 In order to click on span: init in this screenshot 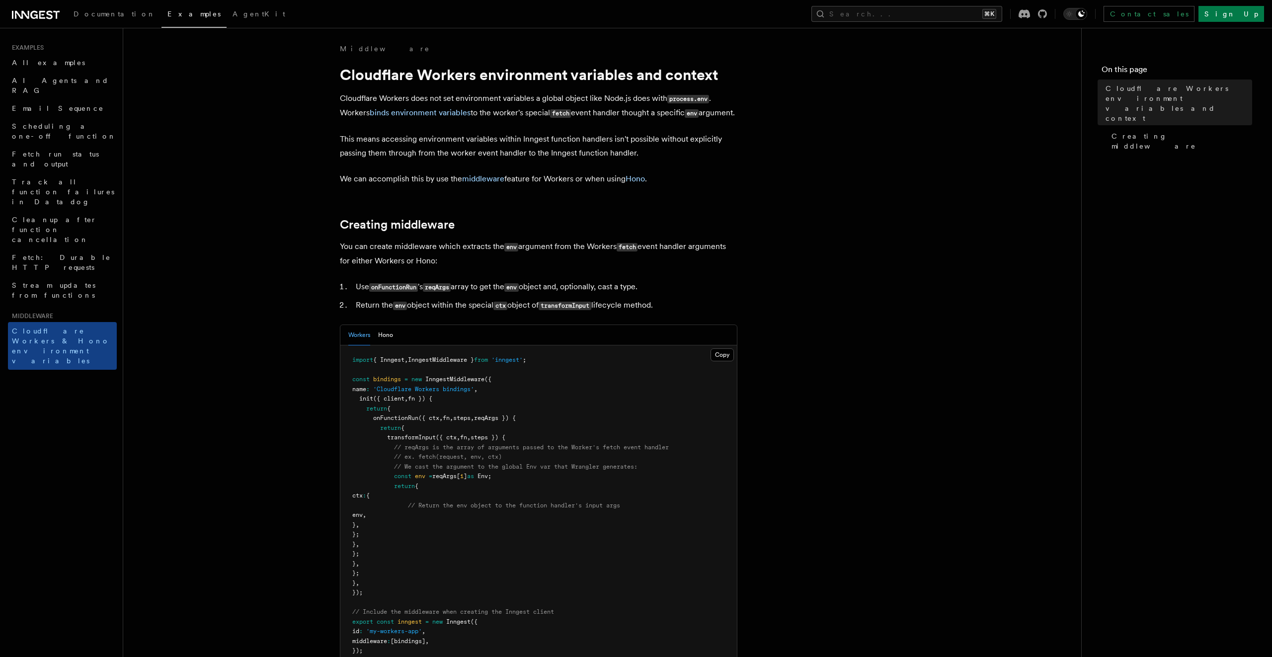, I will do `click(366, 399)`.